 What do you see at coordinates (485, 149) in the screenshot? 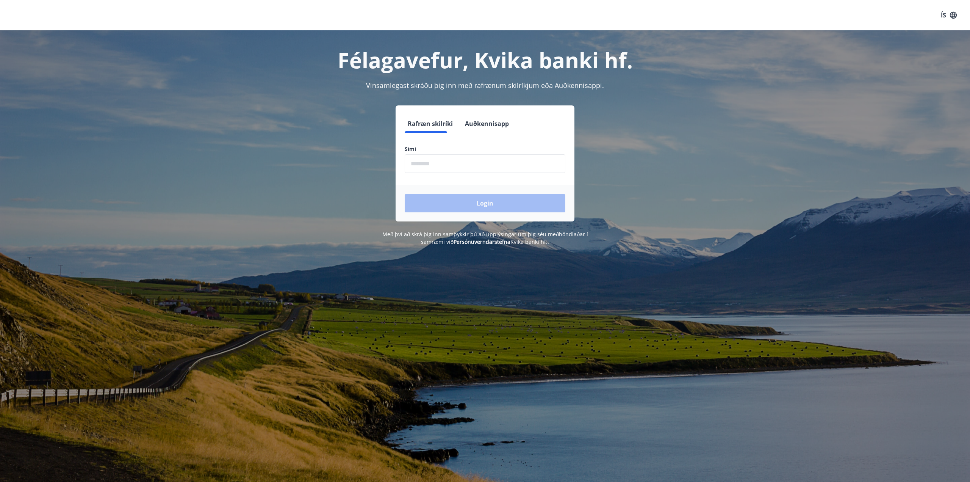
I see `label: Sími` at bounding box center [485, 149].